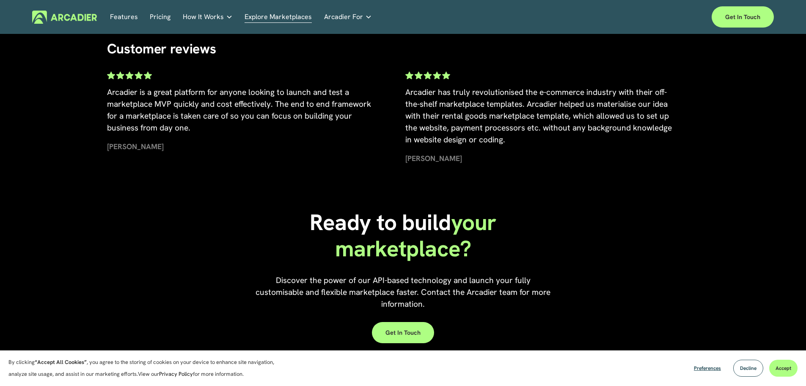  What do you see at coordinates (785, 365) in the screenshot?
I see `div: Chat Widget` at bounding box center [785, 365].